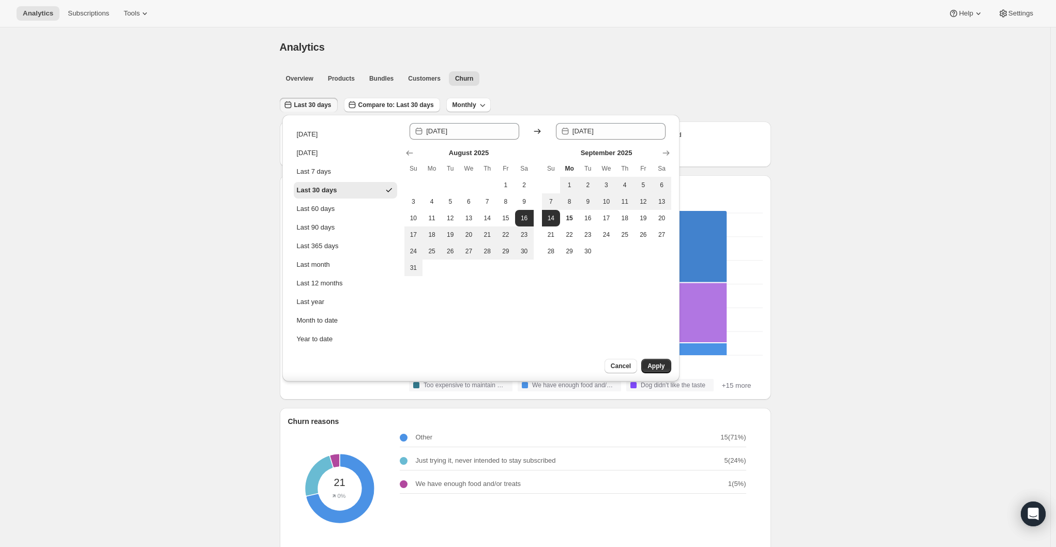 This screenshot has height=547, width=1056. Describe the element at coordinates (341, 79) in the screenshot. I see `span: Products` at that location.